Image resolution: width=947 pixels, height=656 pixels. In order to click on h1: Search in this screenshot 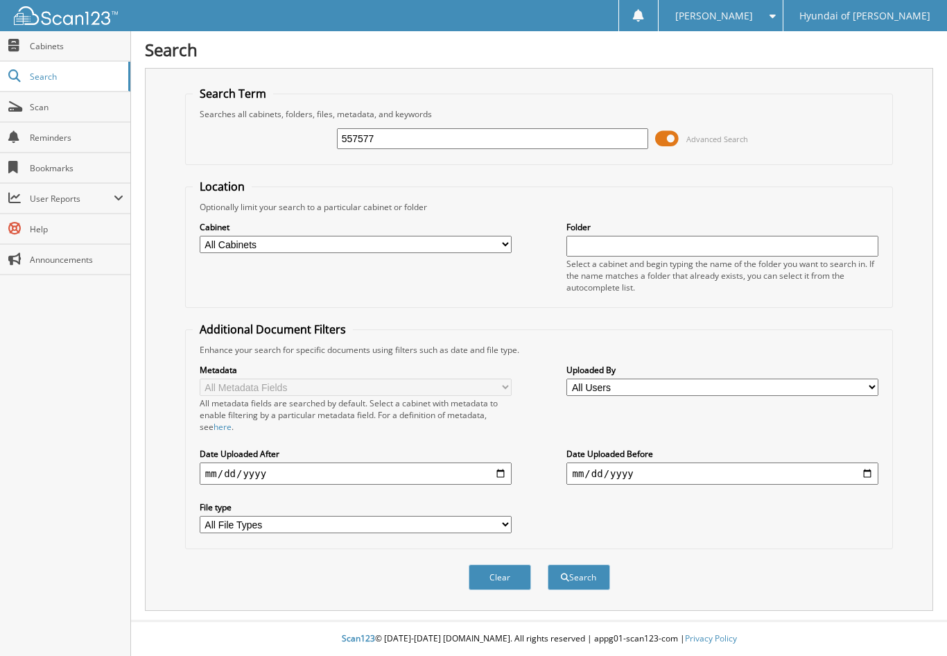, I will do `click(539, 49)`.